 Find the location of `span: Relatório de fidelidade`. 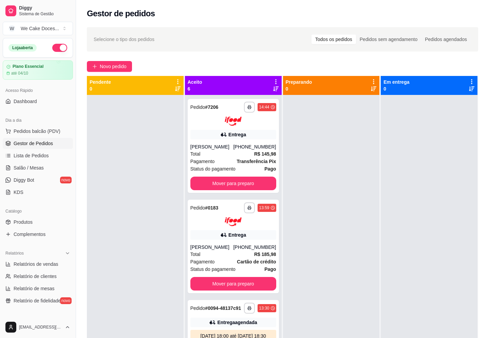

span: Relatório de fidelidade is located at coordinates (37, 301).